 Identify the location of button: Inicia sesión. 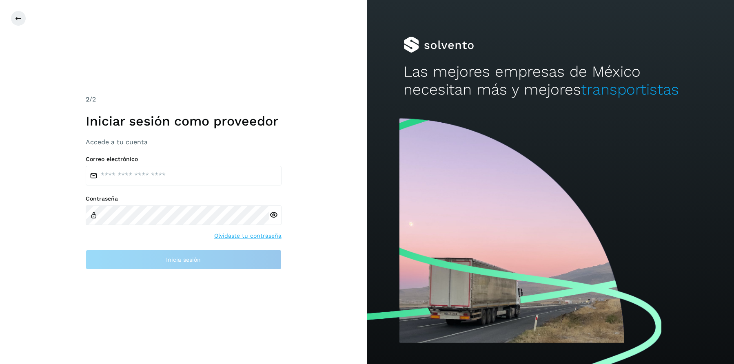
(183, 260).